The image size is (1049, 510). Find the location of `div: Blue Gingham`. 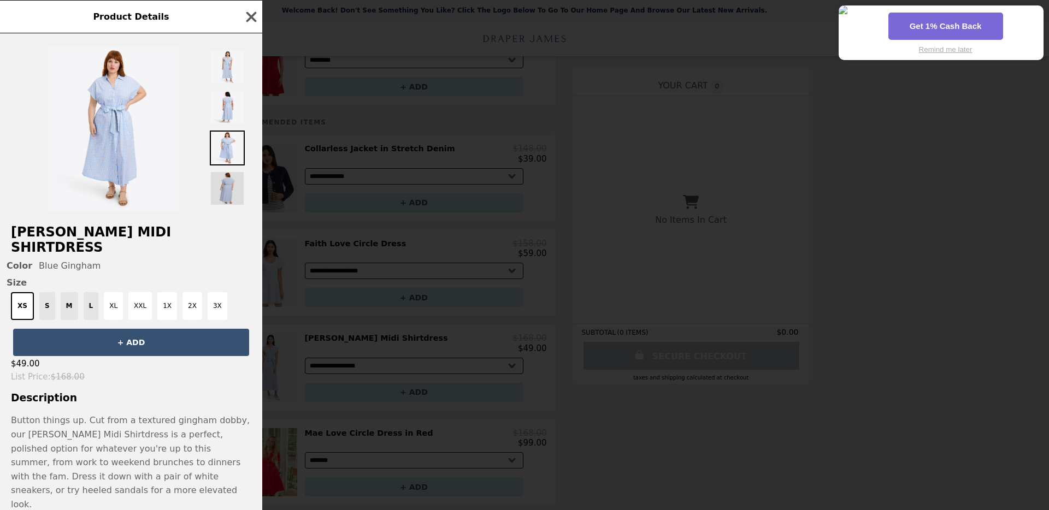

div: Blue Gingham is located at coordinates (131, 265).